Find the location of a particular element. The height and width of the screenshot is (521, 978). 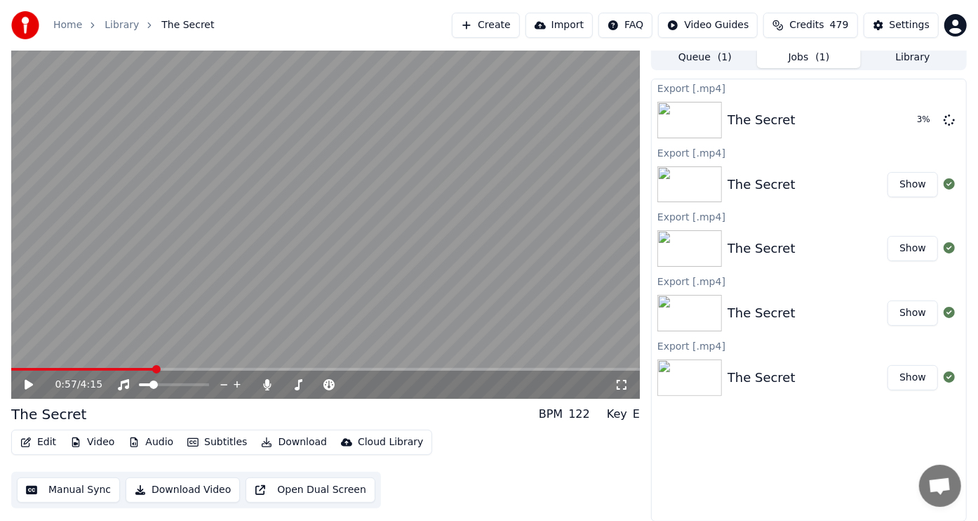

img: youka is located at coordinates (25, 25).